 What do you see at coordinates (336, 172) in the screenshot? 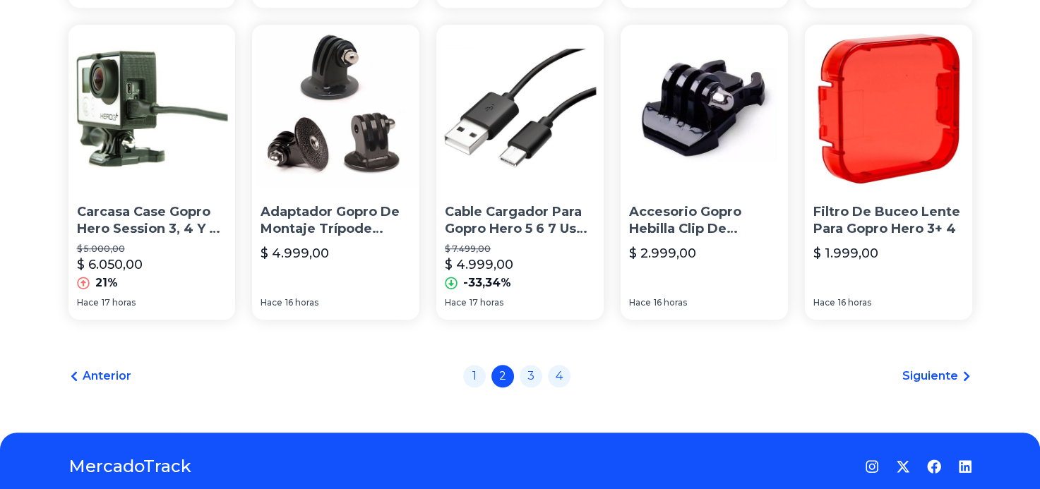
I see `a: Adaptador Gopro De Montaje Trípode Rosca Sj4000 Hero 7 8Adaptador Gopro De Montaje Trípode Rosca ...` at bounding box center [336, 172].